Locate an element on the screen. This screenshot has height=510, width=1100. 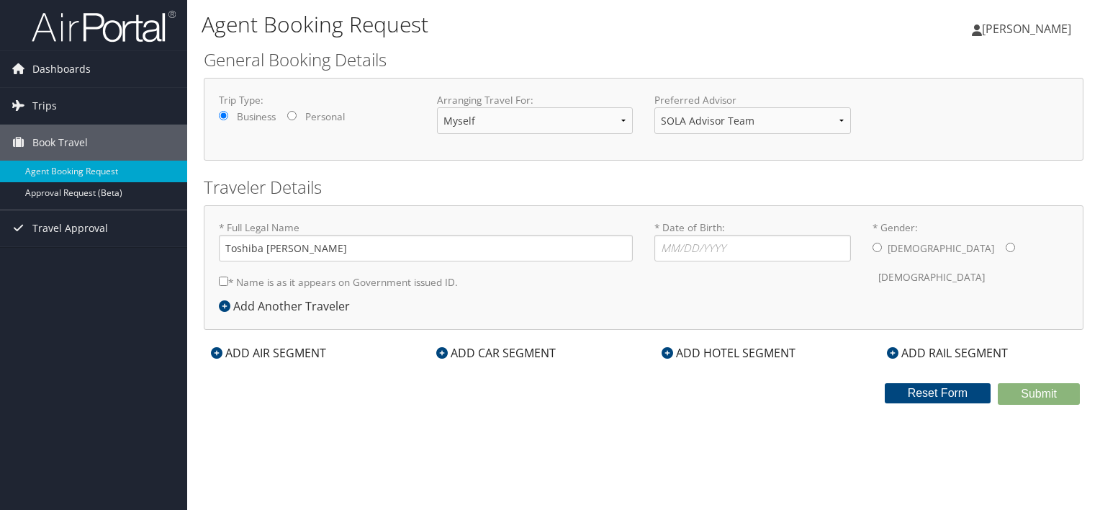
div: ADD CAR SEGMENT is located at coordinates (496, 353).